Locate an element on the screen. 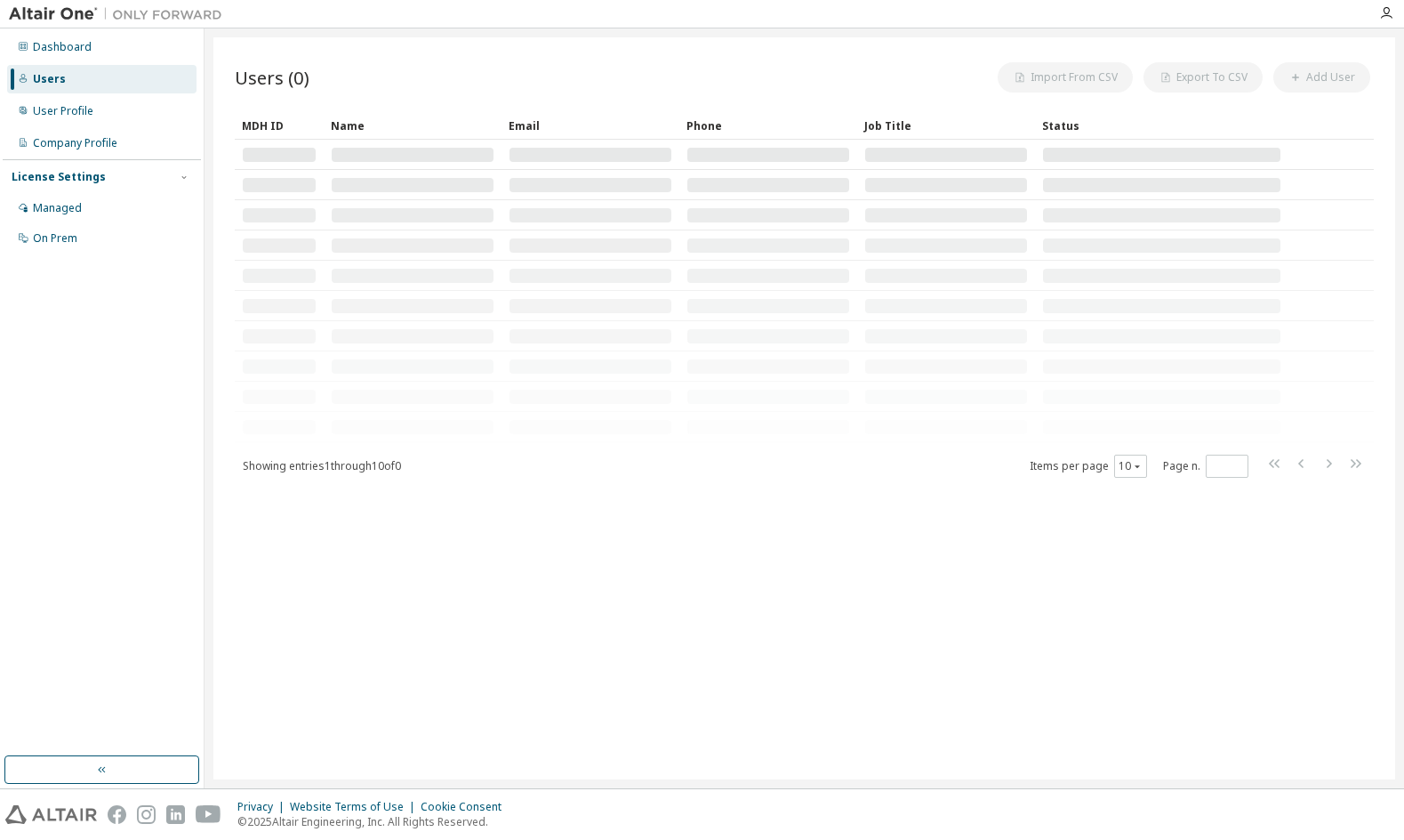 This screenshot has height=840, width=1404. img: youtube.svg is located at coordinates (208, 814).